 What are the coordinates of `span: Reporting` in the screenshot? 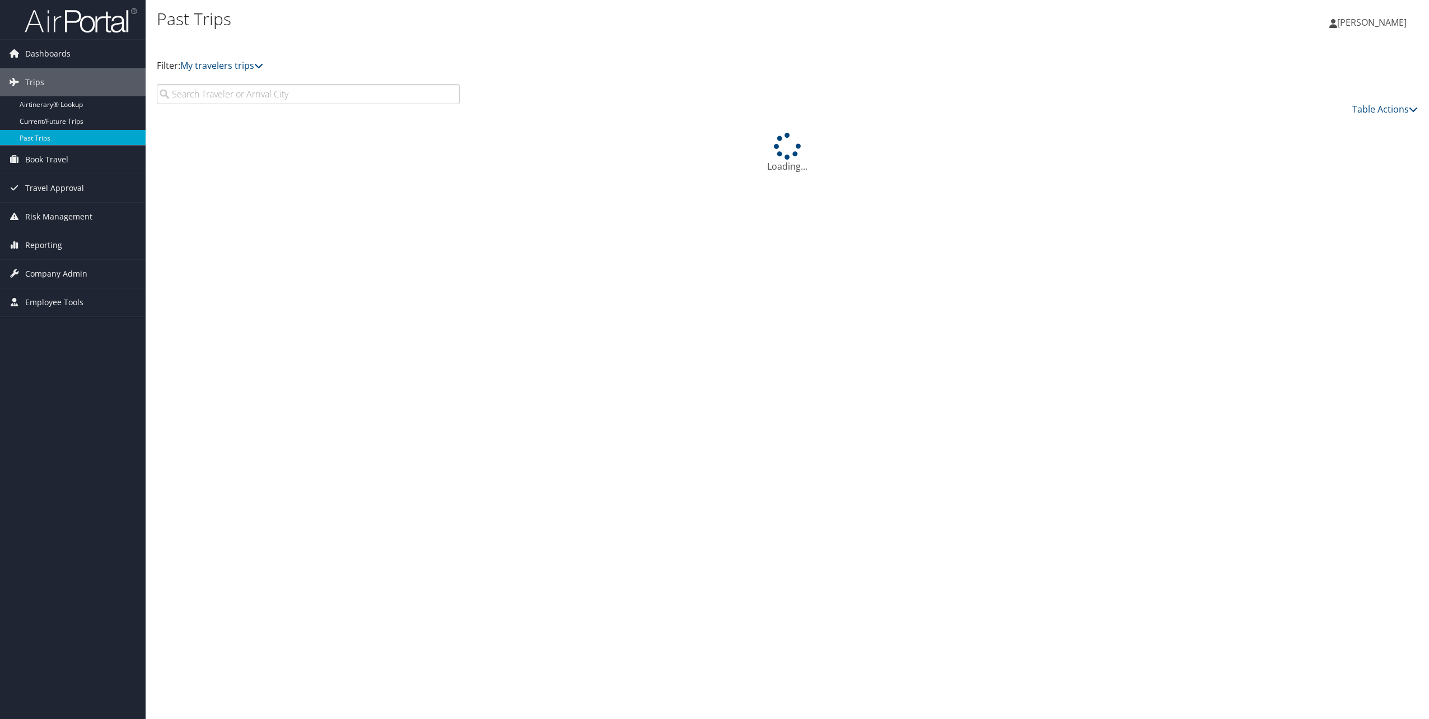 It's located at (44, 245).